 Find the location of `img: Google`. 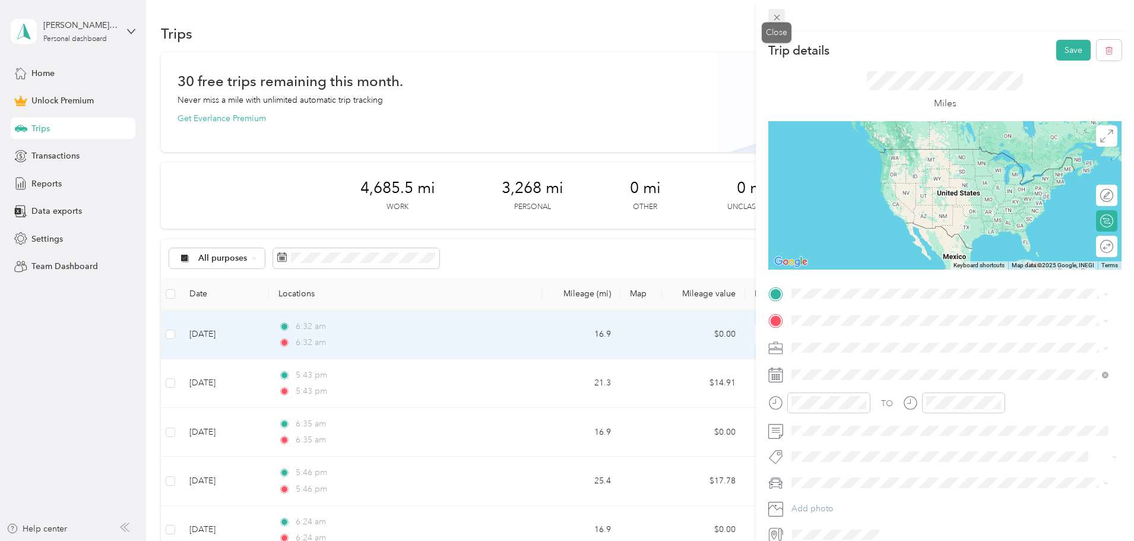

img: Google is located at coordinates (791, 262).